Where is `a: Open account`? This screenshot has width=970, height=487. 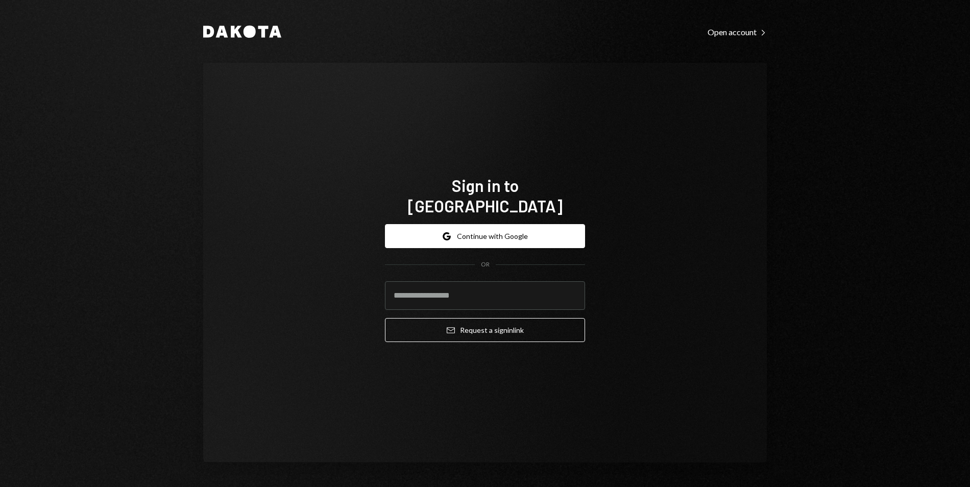 a: Open account is located at coordinates (737, 32).